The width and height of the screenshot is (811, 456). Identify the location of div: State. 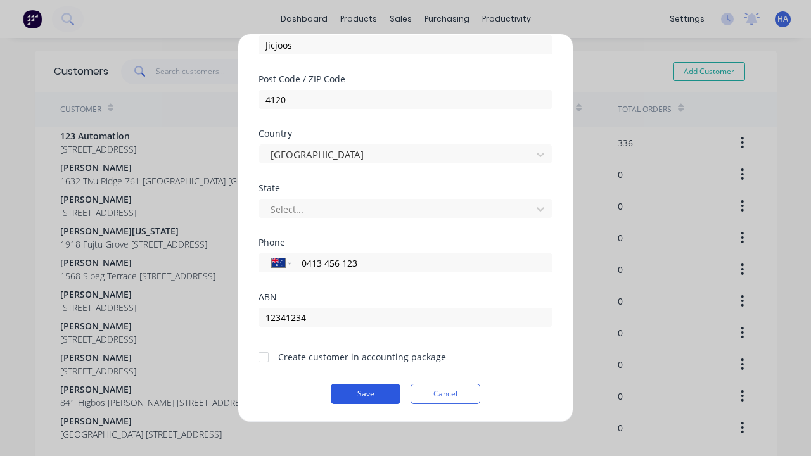
(405, 188).